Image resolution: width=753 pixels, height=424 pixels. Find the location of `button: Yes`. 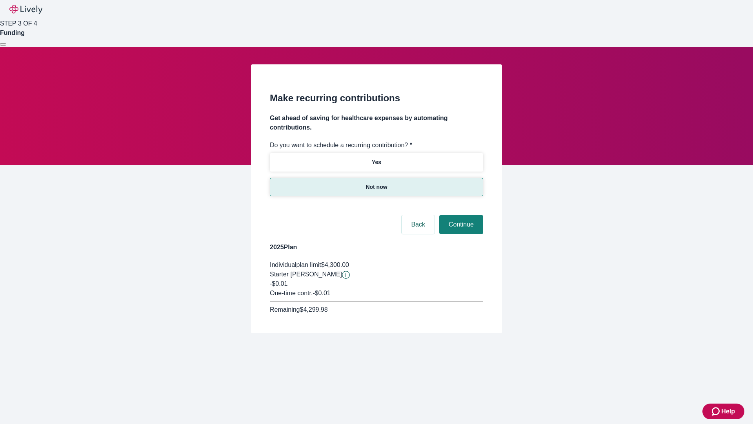

button: Yes is located at coordinates (377, 162).